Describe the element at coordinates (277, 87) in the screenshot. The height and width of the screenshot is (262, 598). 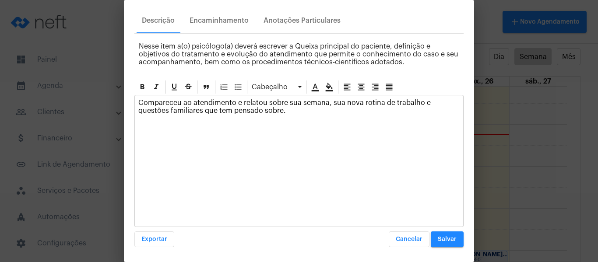
I see `div: Cabeçalho` at that location.